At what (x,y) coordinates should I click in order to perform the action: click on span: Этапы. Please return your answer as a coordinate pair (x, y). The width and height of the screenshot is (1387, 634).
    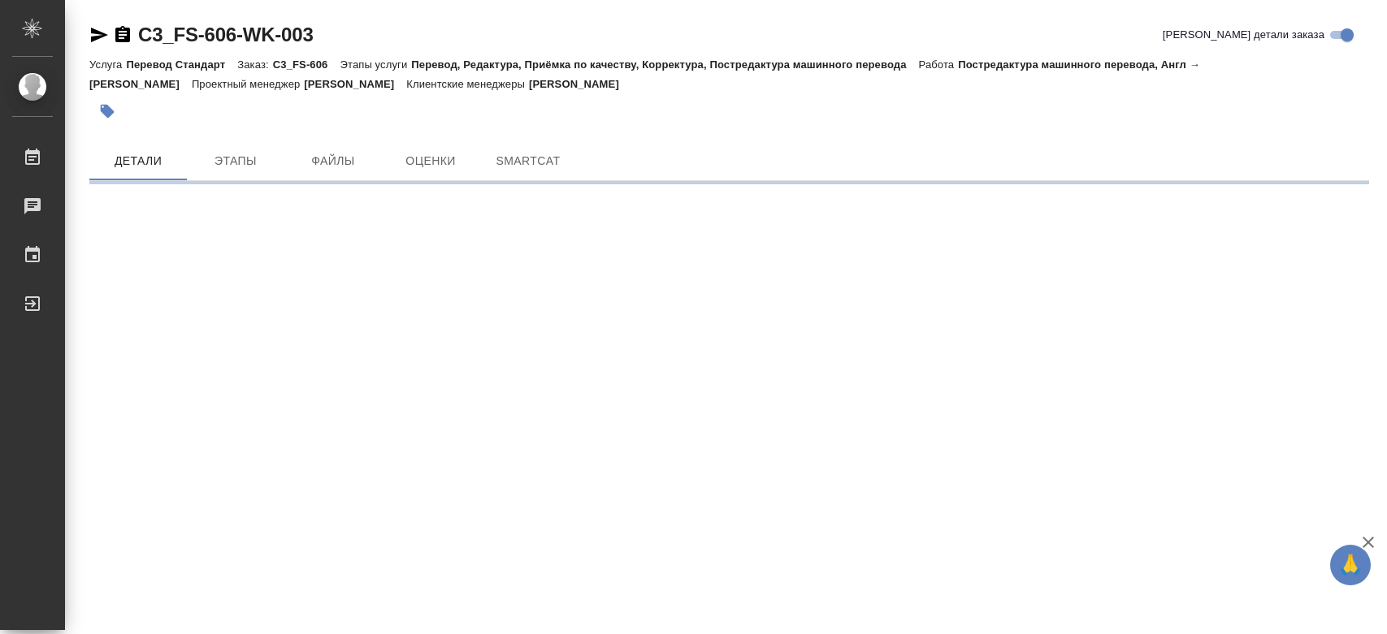
    Looking at the image, I should click on (236, 161).